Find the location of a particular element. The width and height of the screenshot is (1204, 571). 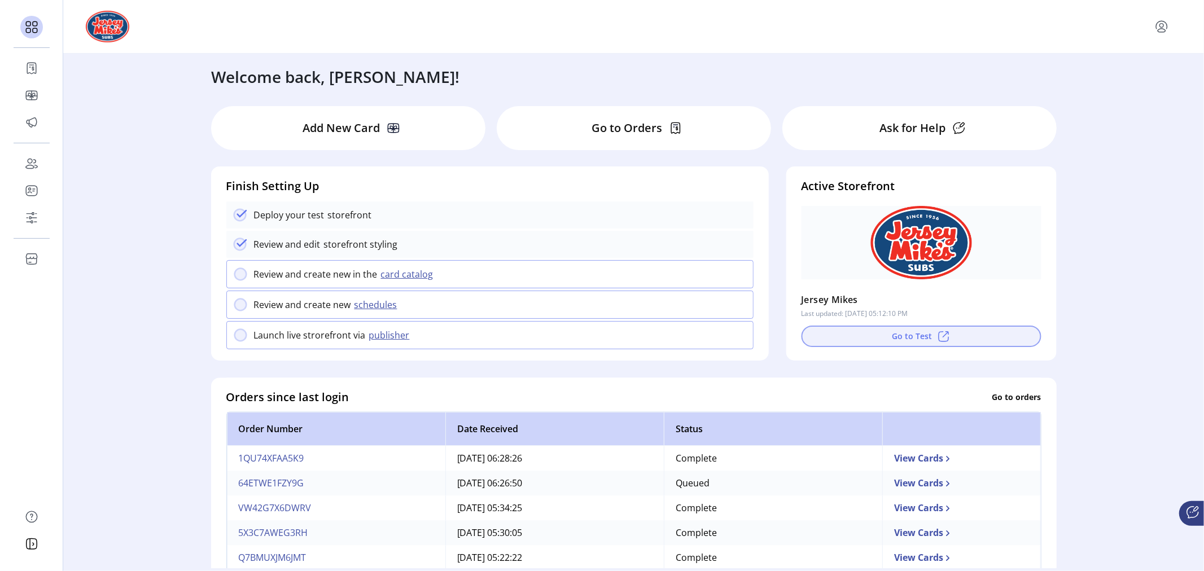

p: Deploy your test is located at coordinates (289, 215).